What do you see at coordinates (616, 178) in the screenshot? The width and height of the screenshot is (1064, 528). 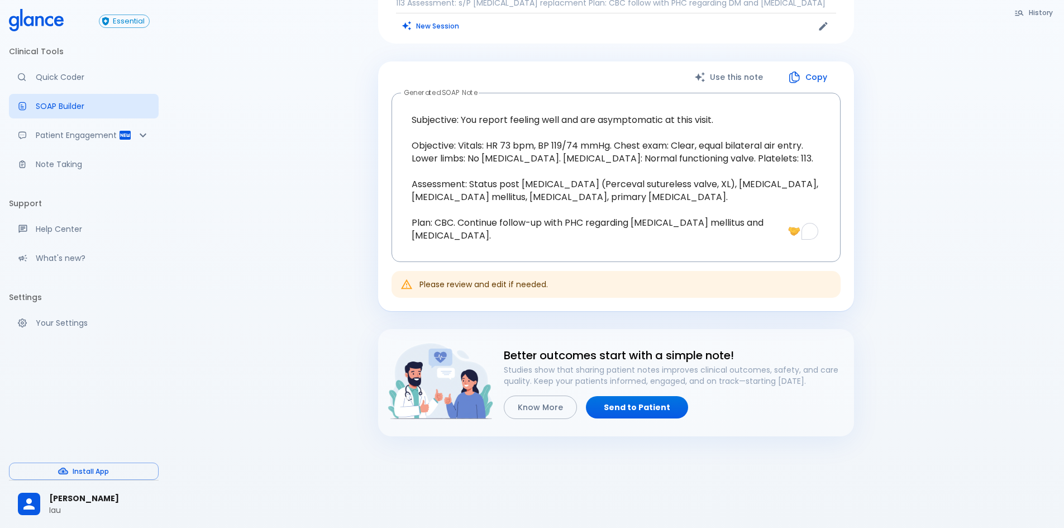 I see `textarea: To enrich screen reader interactions, please activate Accessibility in Grammarly extension settings` at bounding box center [616, 178].